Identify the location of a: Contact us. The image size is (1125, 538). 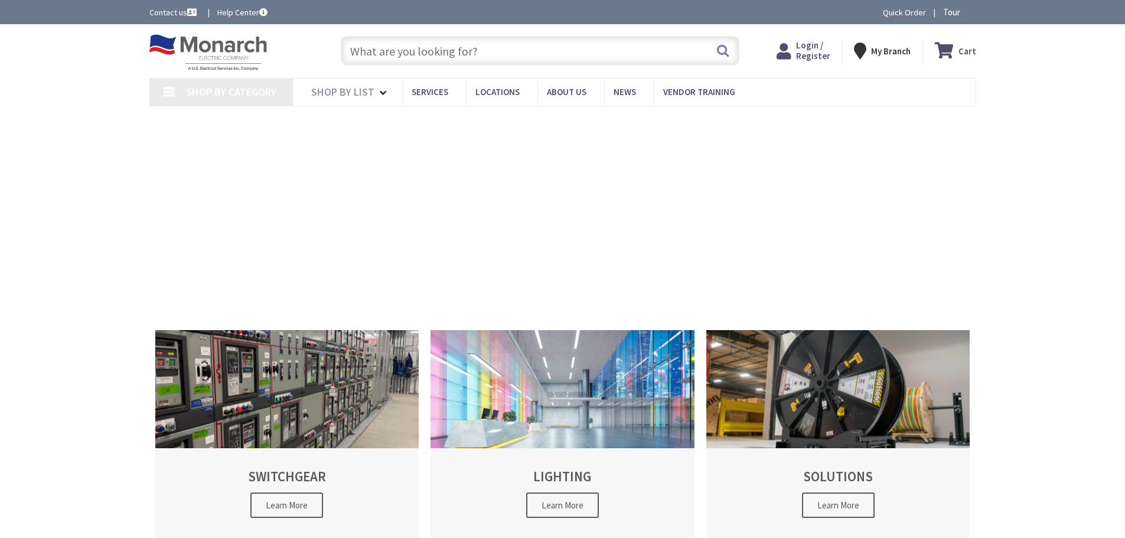
(174, 12).